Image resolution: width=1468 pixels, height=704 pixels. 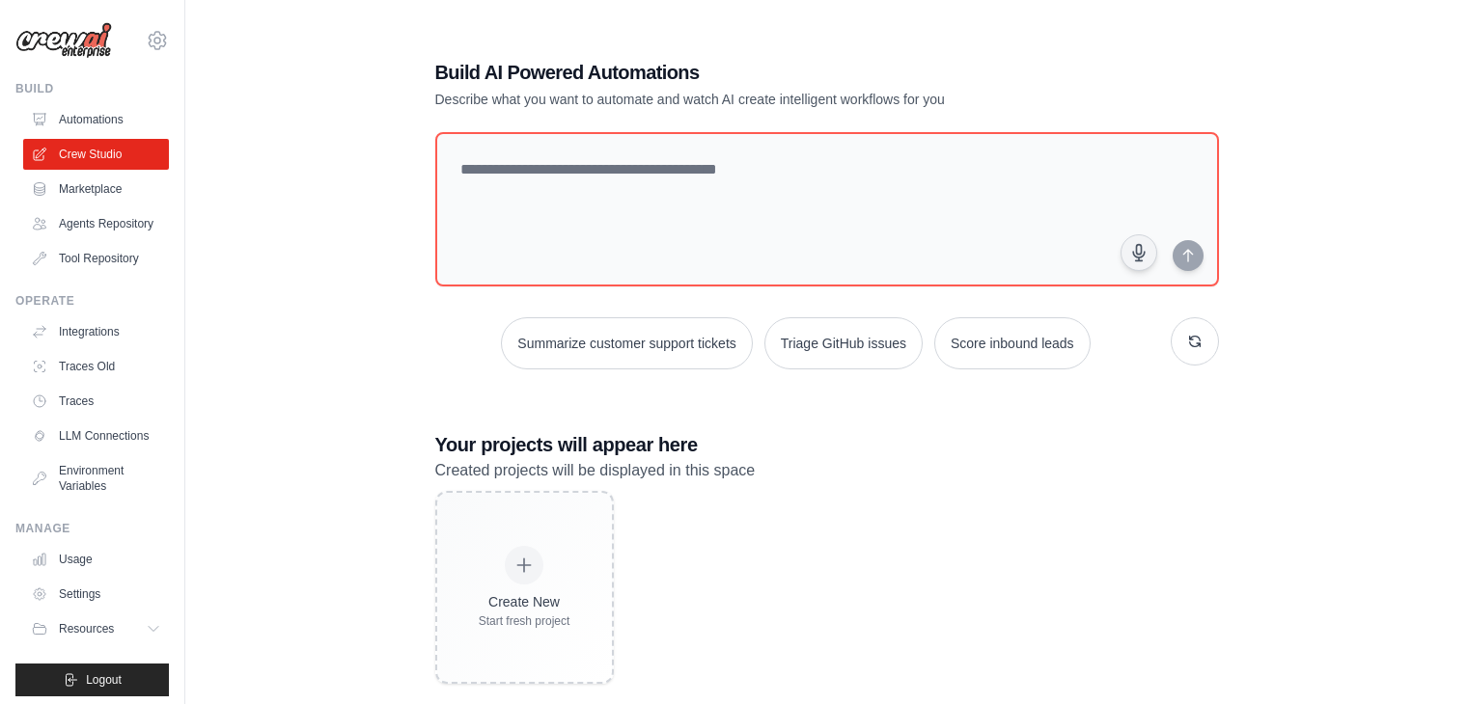 What do you see at coordinates (96, 367) in the screenshot?
I see `a: Traces Old` at bounding box center [96, 367].